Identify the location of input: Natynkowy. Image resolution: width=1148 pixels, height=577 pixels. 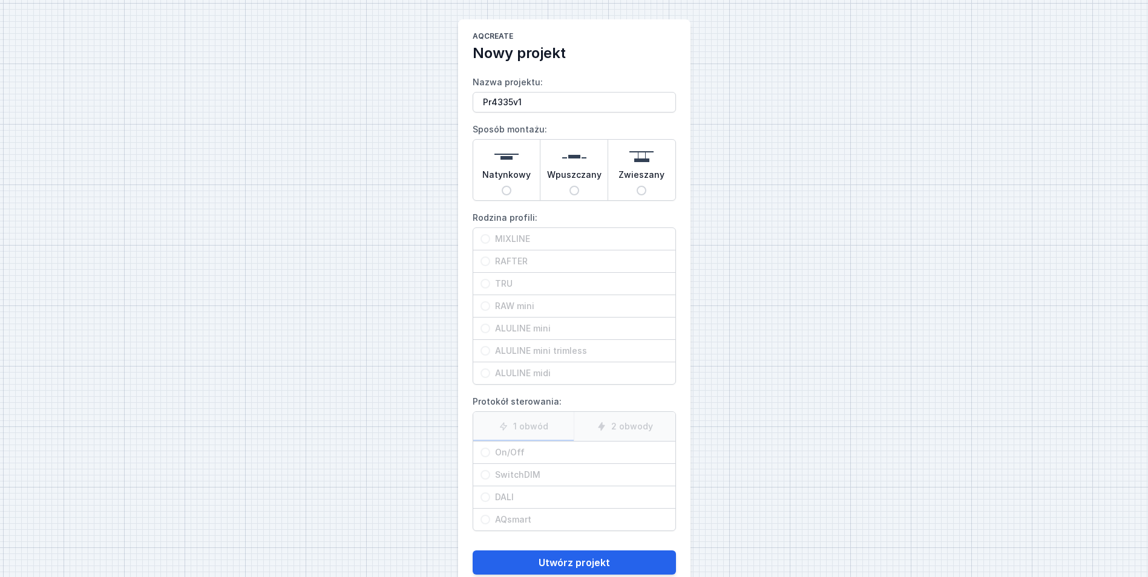
(506, 191).